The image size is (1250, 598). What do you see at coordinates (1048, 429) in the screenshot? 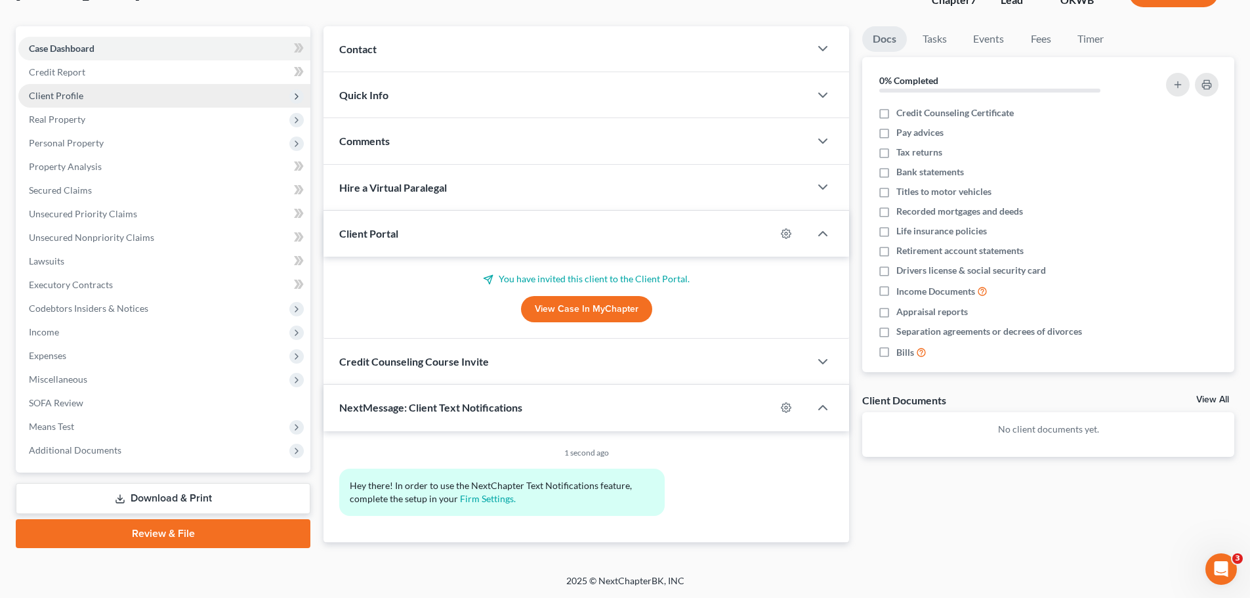
I see `p: No client documents yet.` at bounding box center [1048, 429].